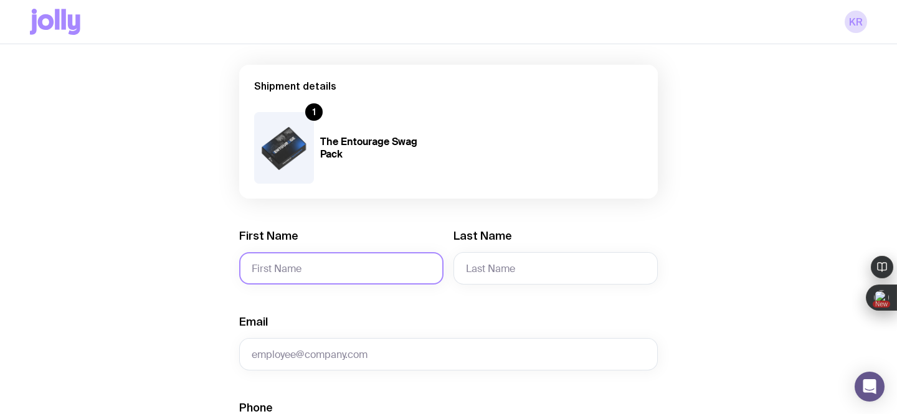 The width and height of the screenshot is (897, 414). Describe the element at coordinates (380, 148) in the screenshot. I see `h4: The Entourage Swag Pack` at that location.